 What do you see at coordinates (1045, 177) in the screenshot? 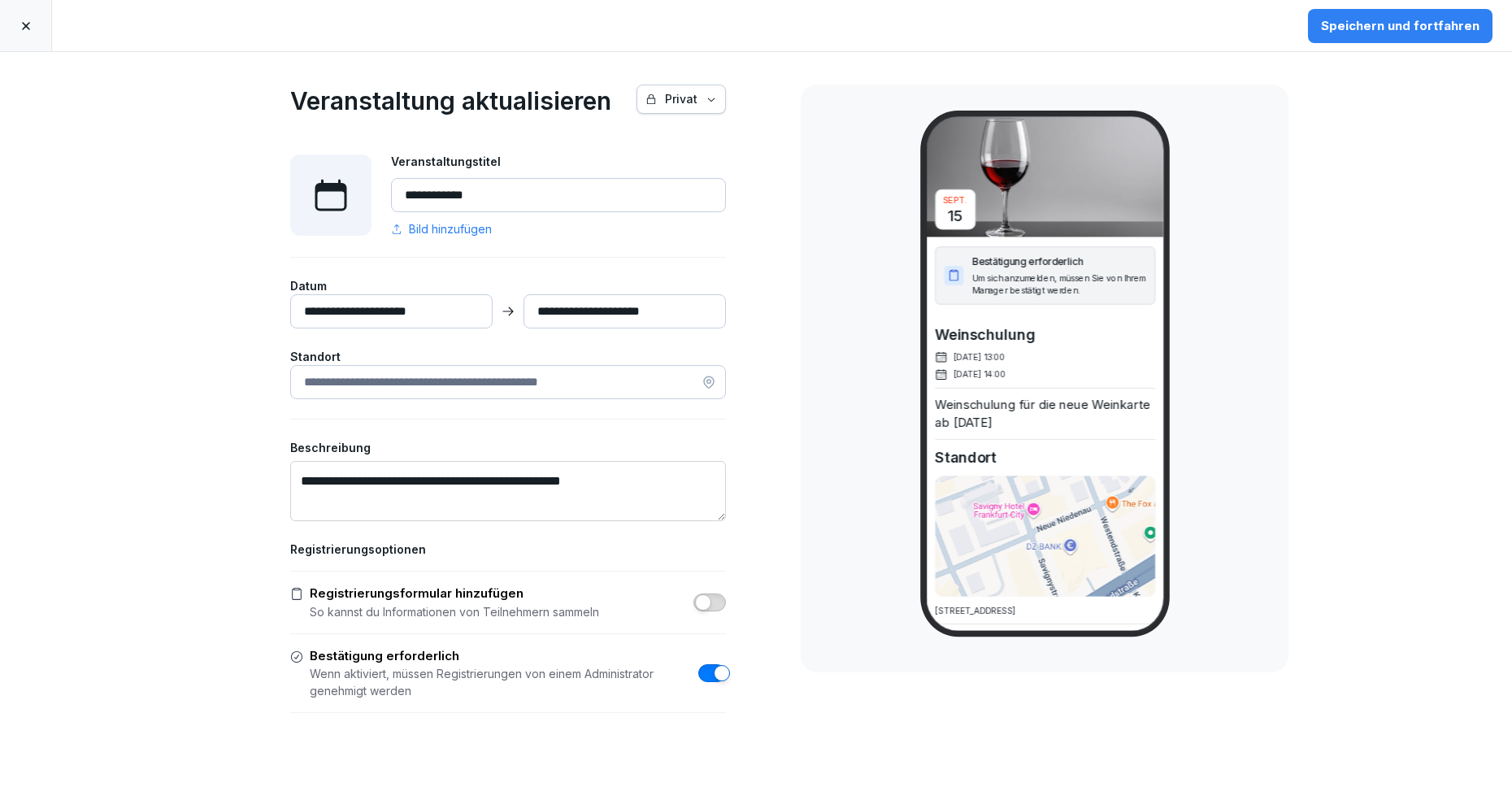
I see `img: u4deake3kut0jry56an1sxtm.png` at bounding box center [1045, 177].